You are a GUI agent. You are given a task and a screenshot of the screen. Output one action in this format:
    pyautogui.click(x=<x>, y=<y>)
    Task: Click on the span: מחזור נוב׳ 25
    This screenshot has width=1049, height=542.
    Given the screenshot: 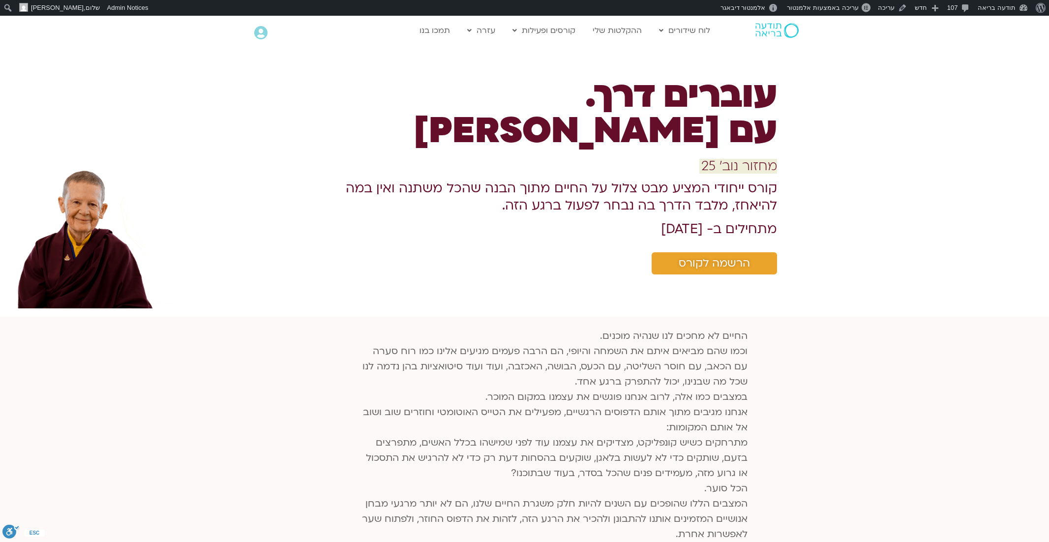 What is the action you would take?
    pyautogui.click(x=739, y=166)
    